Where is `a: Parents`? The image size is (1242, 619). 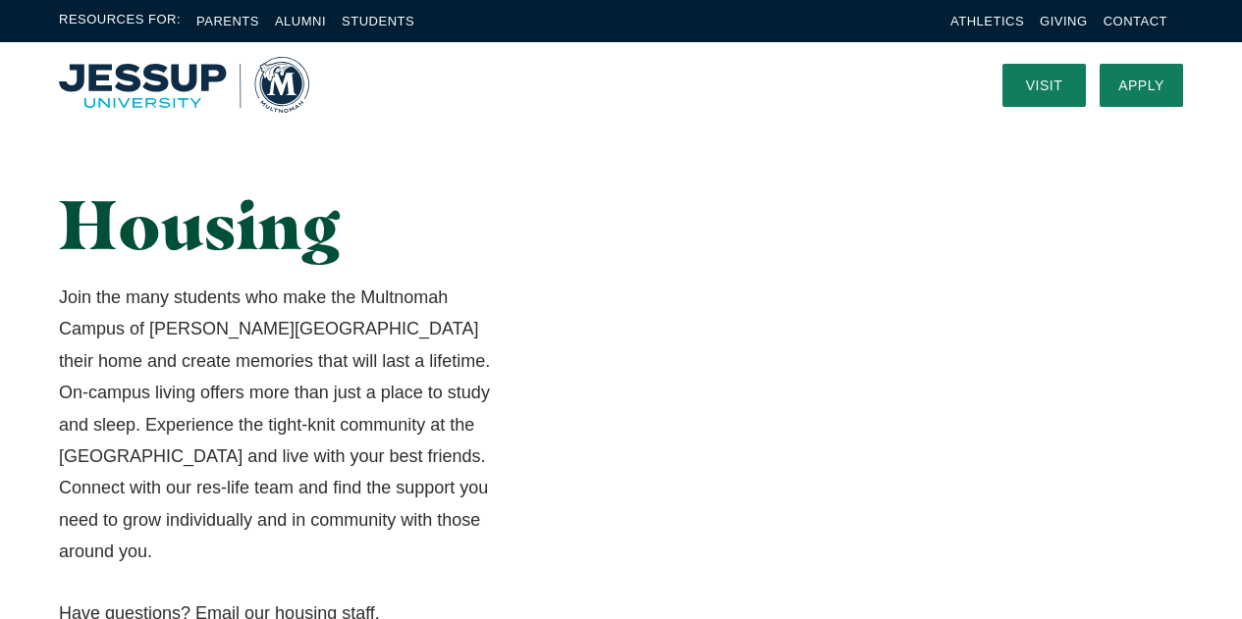 a: Parents is located at coordinates (228, 21).